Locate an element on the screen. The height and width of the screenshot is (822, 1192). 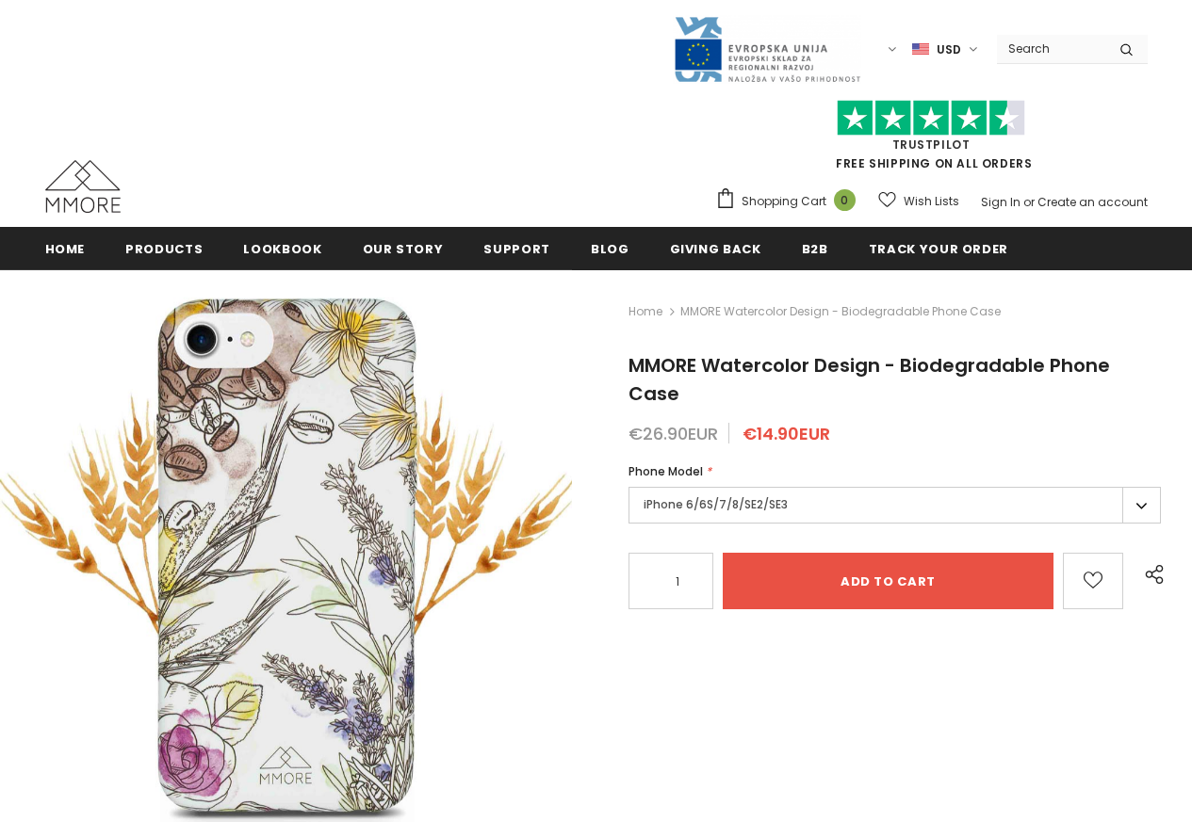
a: Lookbook is located at coordinates (282, 248).